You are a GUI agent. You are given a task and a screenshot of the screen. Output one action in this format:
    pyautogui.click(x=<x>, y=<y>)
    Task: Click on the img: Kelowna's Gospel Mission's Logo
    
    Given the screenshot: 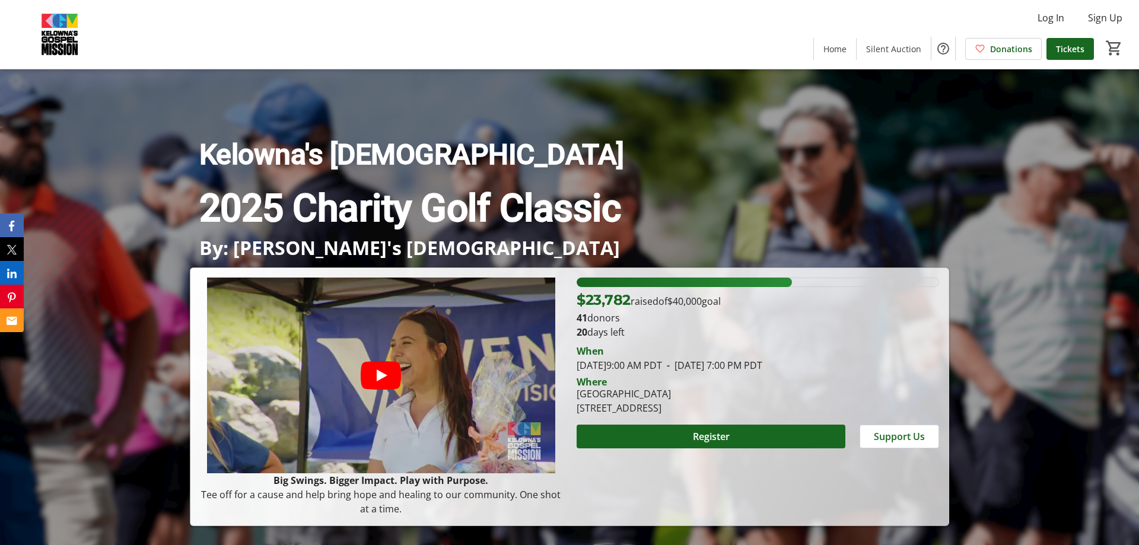 What is the action you would take?
    pyautogui.click(x=60, y=34)
    